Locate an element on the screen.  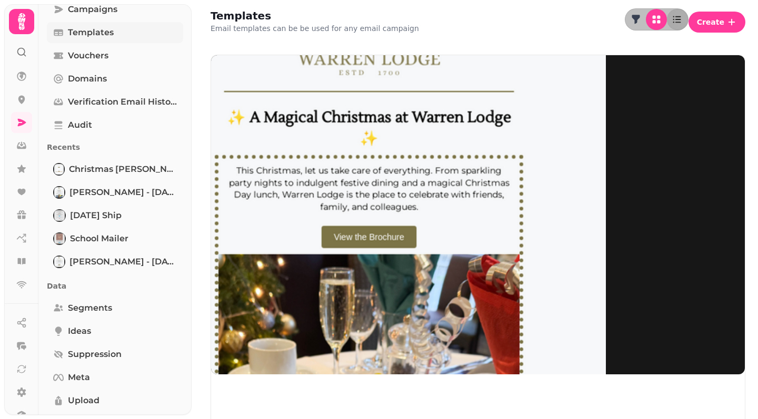
a: Upload is located at coordinates (115, 401).